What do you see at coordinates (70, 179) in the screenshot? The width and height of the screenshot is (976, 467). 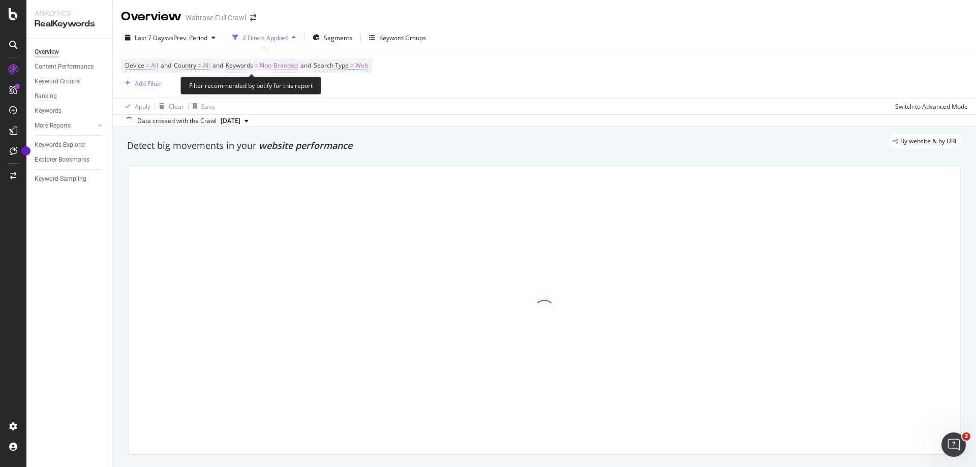 I see `a: Keyword Sampling` at bounding box center [70, 179].